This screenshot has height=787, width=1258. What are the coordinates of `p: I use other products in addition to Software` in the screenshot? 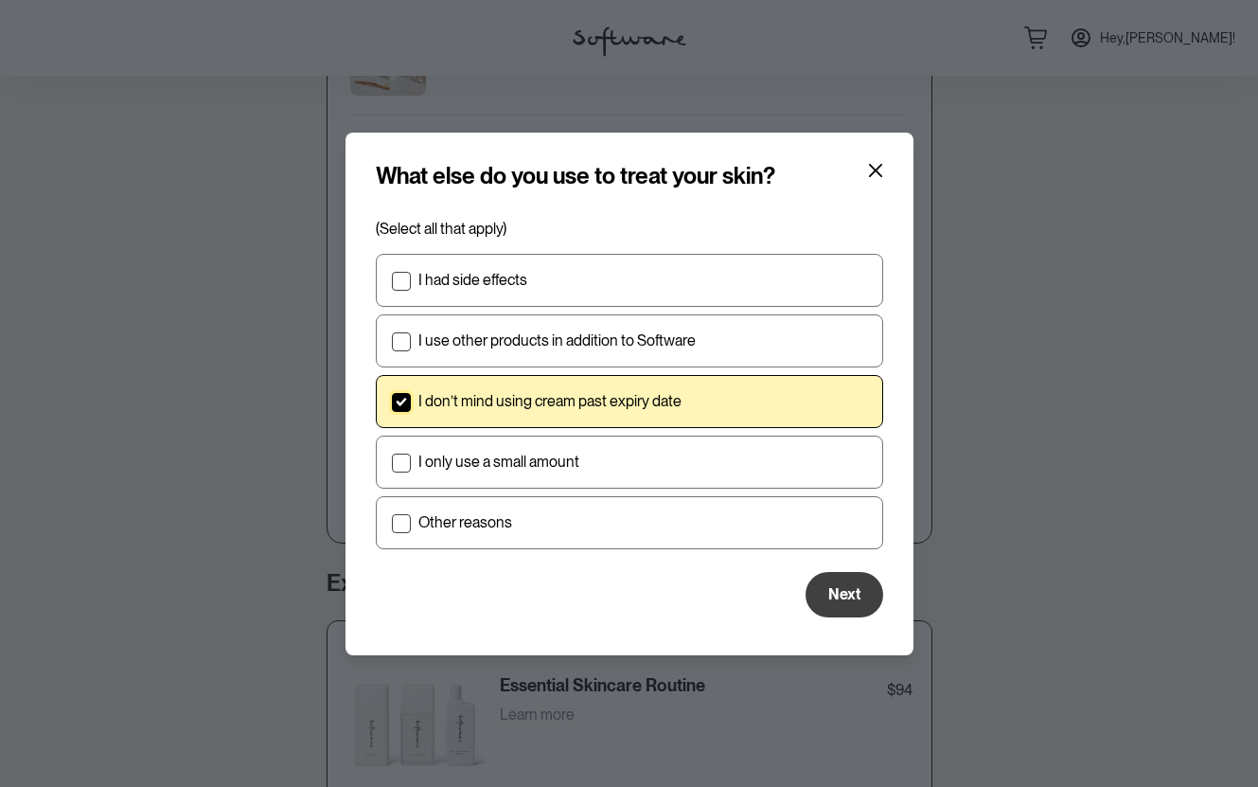 It's located at (557, 340).